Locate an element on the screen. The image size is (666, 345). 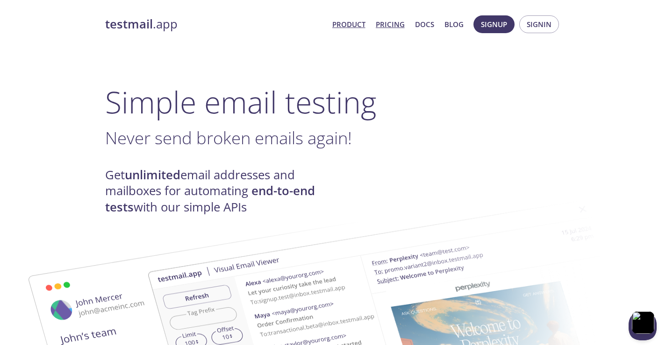
span: Signin is located at coordinates (539, 24).